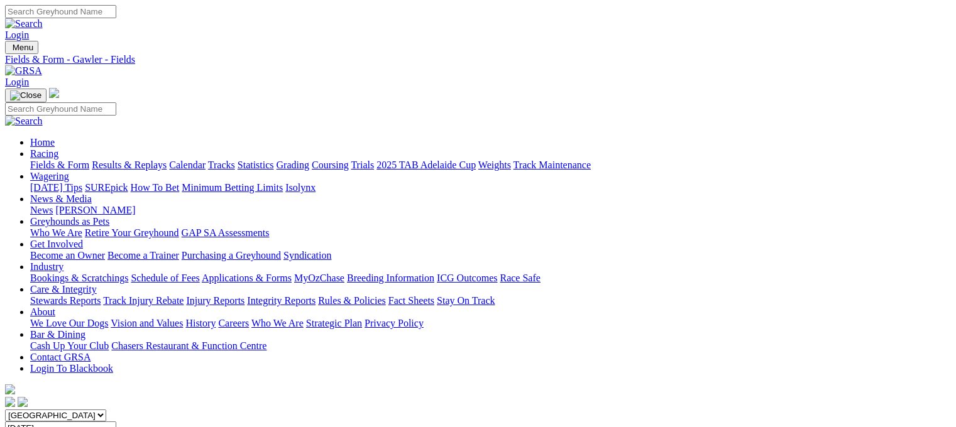 This screenshot has height=427, width=956. I want to click on a: Cash Up Your Club, so click(69, 346).